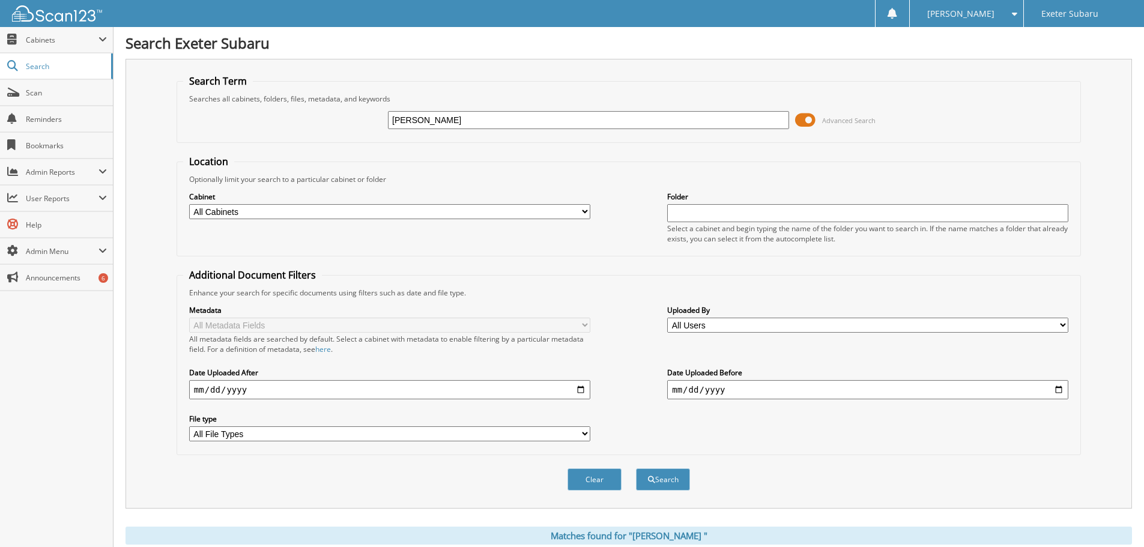  I want to click on div: Enhance your search for specific documents using filters such as date and file type., so click(629, 292).